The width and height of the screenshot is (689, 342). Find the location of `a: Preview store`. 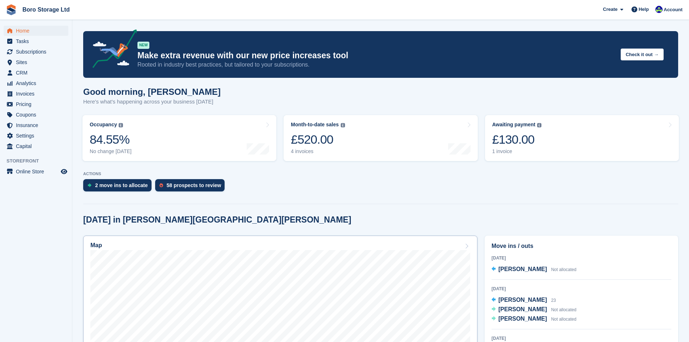

a: Preview store is located at coordinates (64, 171).